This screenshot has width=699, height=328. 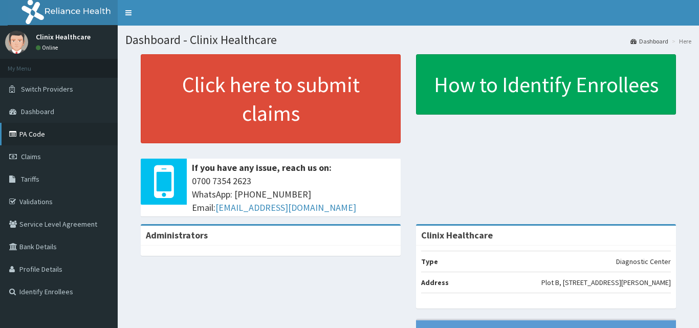 I want to click on a: How to Identify Enrollees, so click(x=546, y=84).